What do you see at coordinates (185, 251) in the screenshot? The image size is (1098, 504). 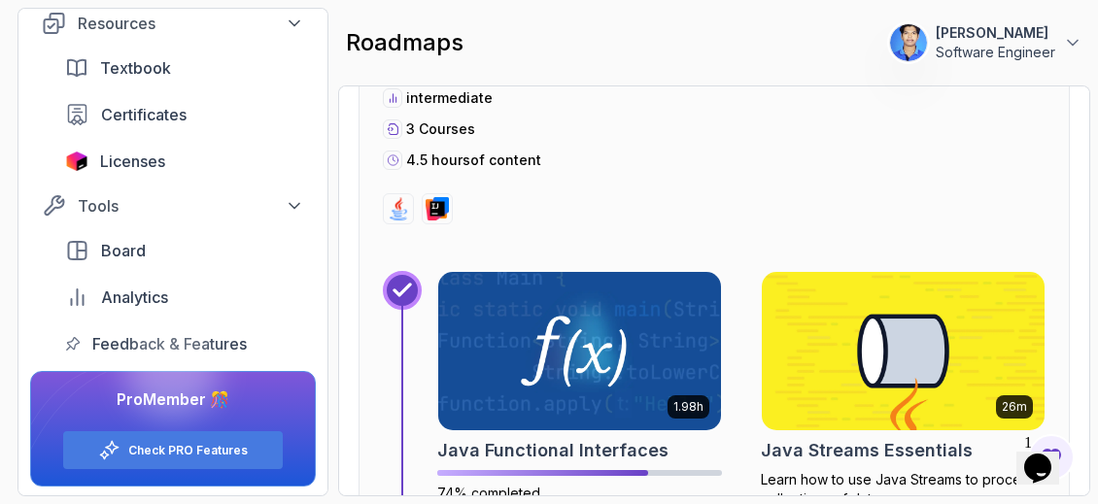 I see `a: board` at bounding box center [185, 251].